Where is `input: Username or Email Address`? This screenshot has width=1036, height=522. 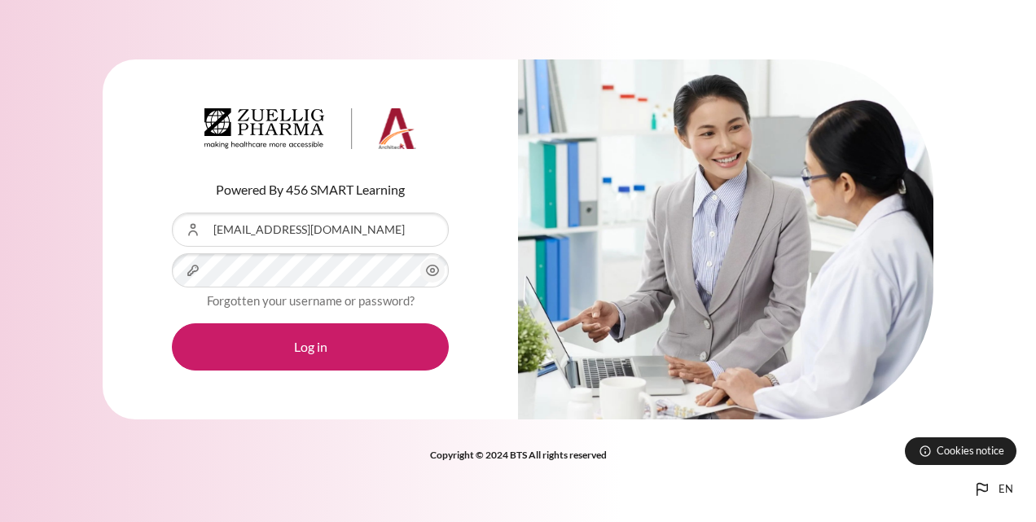 input: Username or Email Address is located at coordinates (310, 230).